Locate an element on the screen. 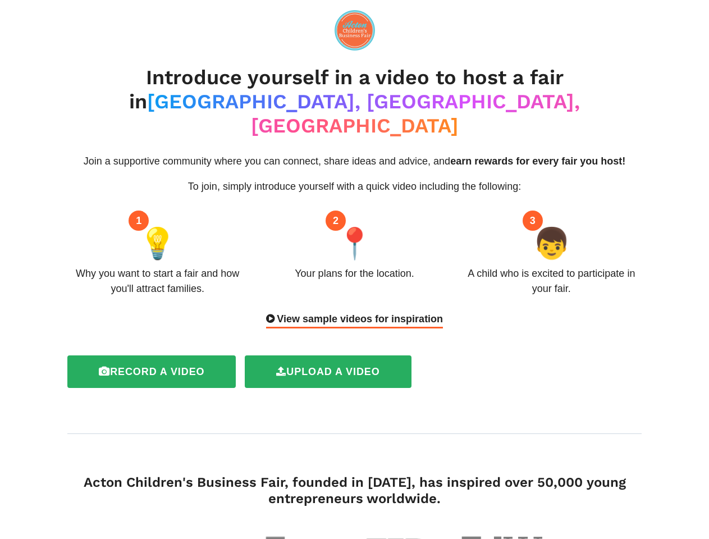  p: To join, simply introduce yourself with a quick video including the following: is located at coordinates (354, 186).